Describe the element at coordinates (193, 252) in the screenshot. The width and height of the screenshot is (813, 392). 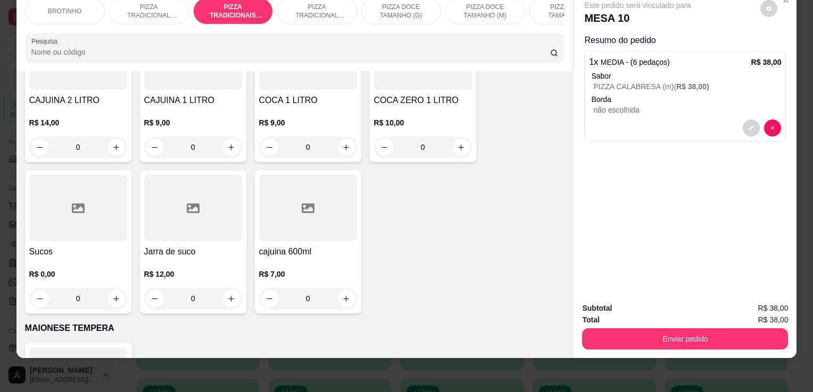
I see `h4: Jarra de suco` at that location.